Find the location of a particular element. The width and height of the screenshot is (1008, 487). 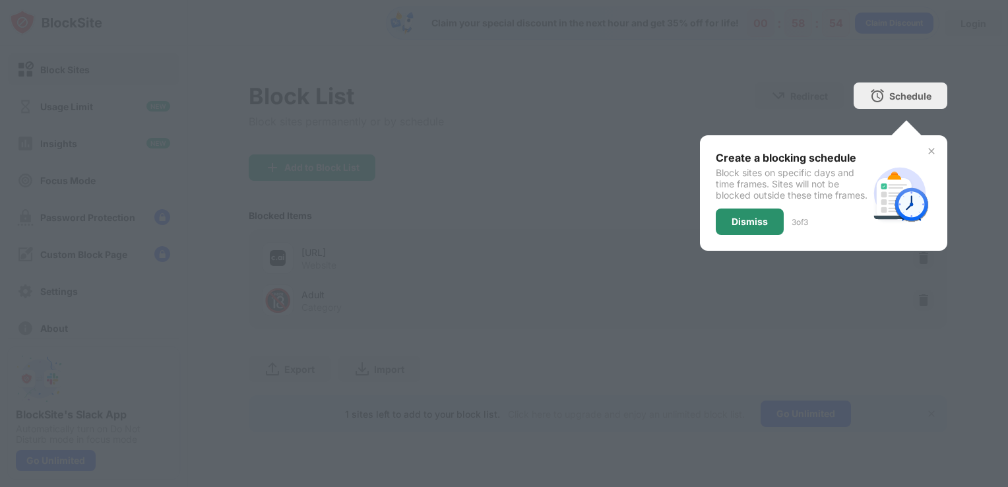

div: Block sites on specific days and time frames. Sites will not be blocked outside these time frames. is located at coordinates (791, 183).